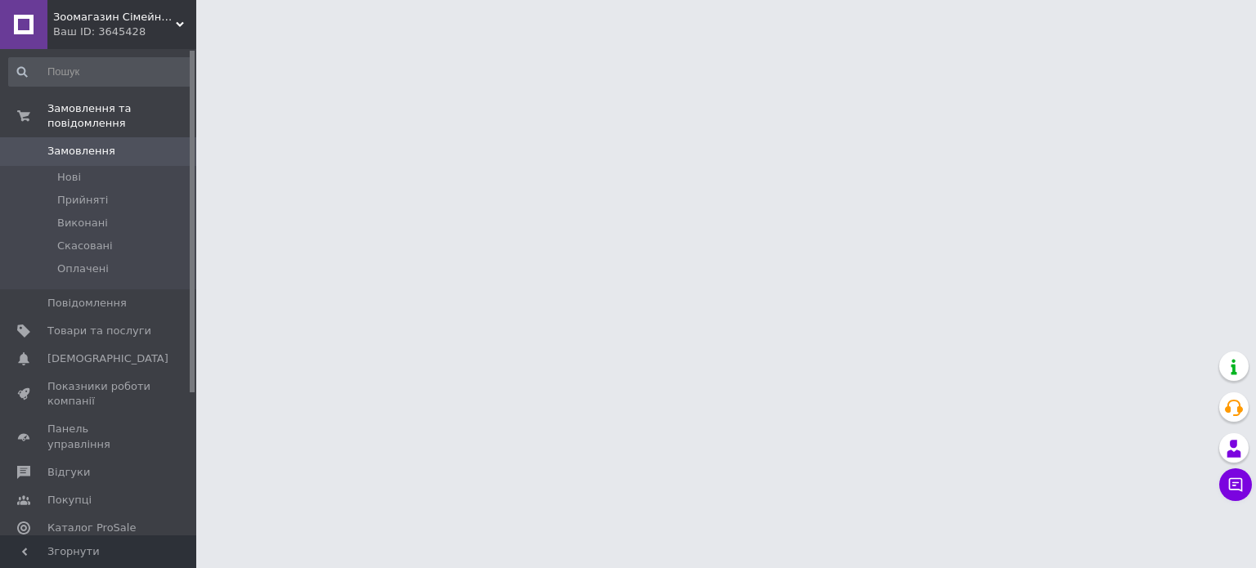  Describe the element at coordinates (81, 151) in the screenshot. I see `span: Замовлення` at that location.